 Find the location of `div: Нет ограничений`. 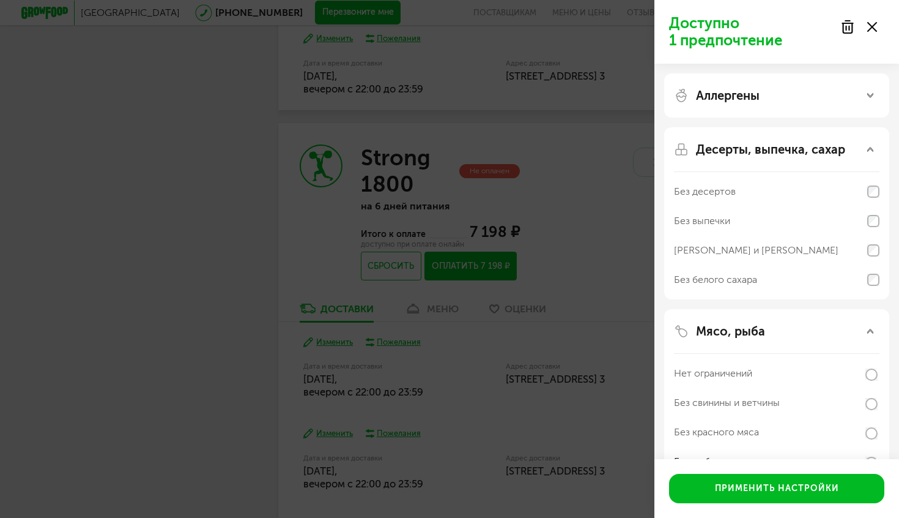

div: Нет ограничений is located at coordinates (713, 373).